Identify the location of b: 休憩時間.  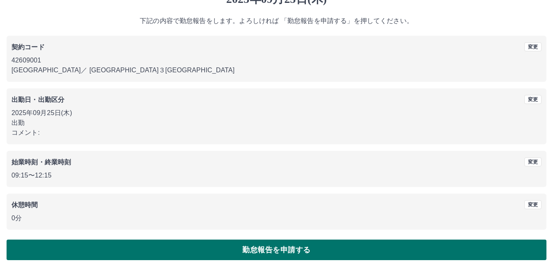
(25, 204).